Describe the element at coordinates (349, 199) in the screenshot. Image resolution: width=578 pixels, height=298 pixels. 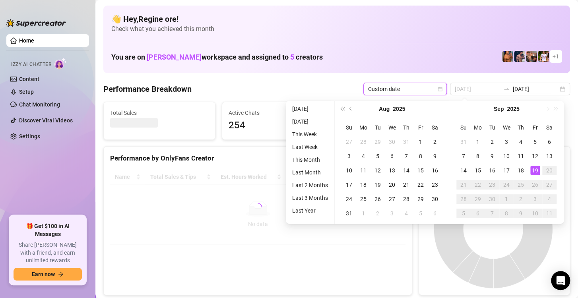
I see `div: 24` at that location.